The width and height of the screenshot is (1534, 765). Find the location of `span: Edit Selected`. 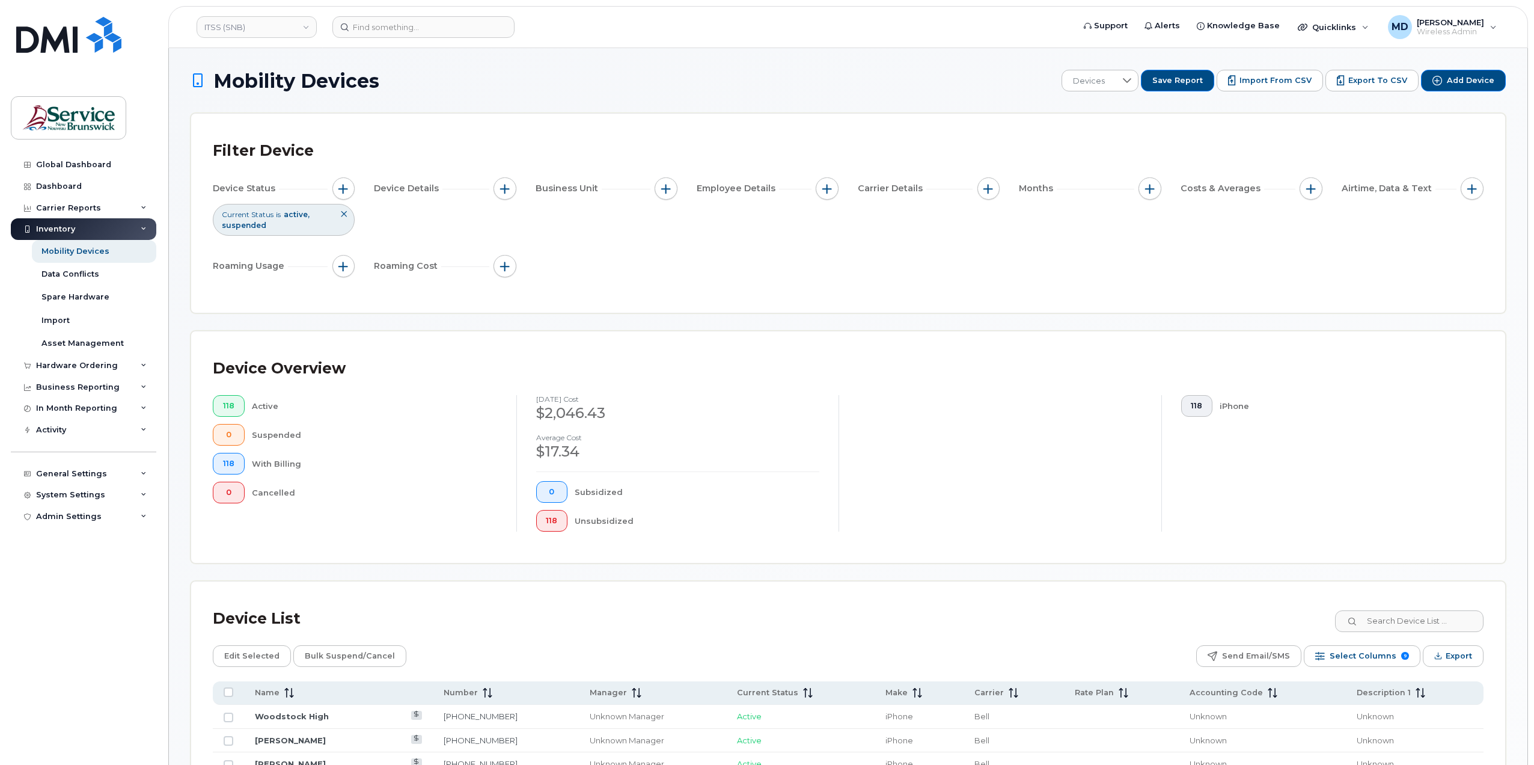

span: Edit Selected is located at coordinates (252, 656).